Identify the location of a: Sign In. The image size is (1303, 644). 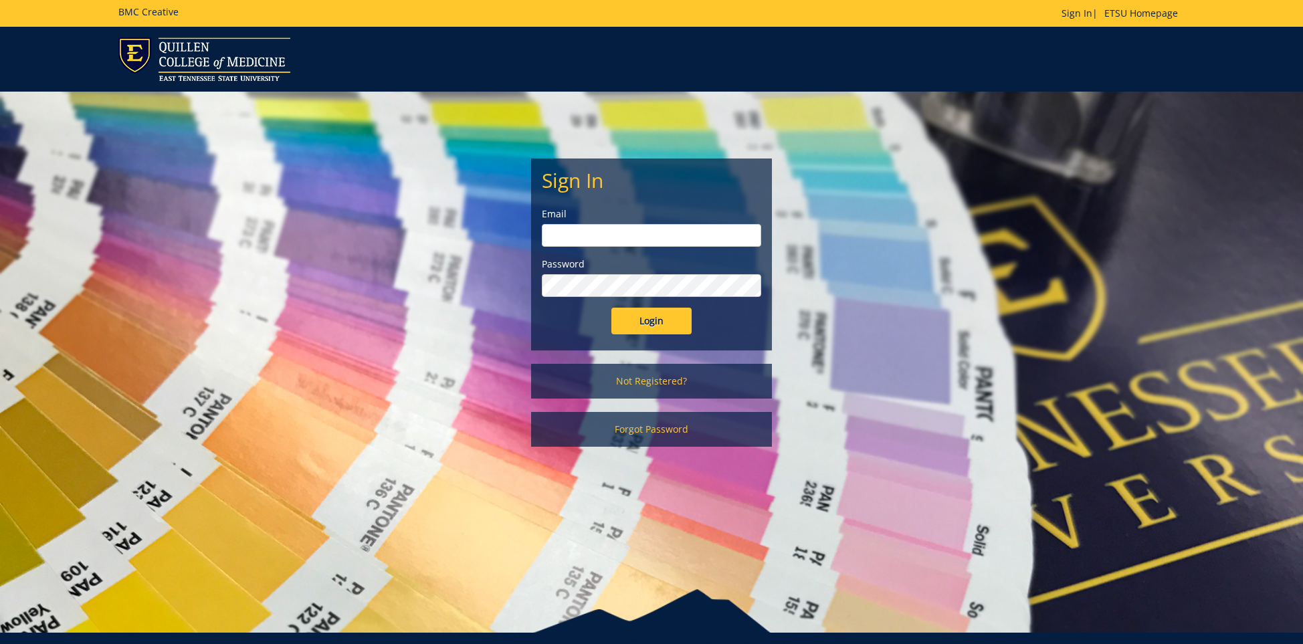
(1077, 13).